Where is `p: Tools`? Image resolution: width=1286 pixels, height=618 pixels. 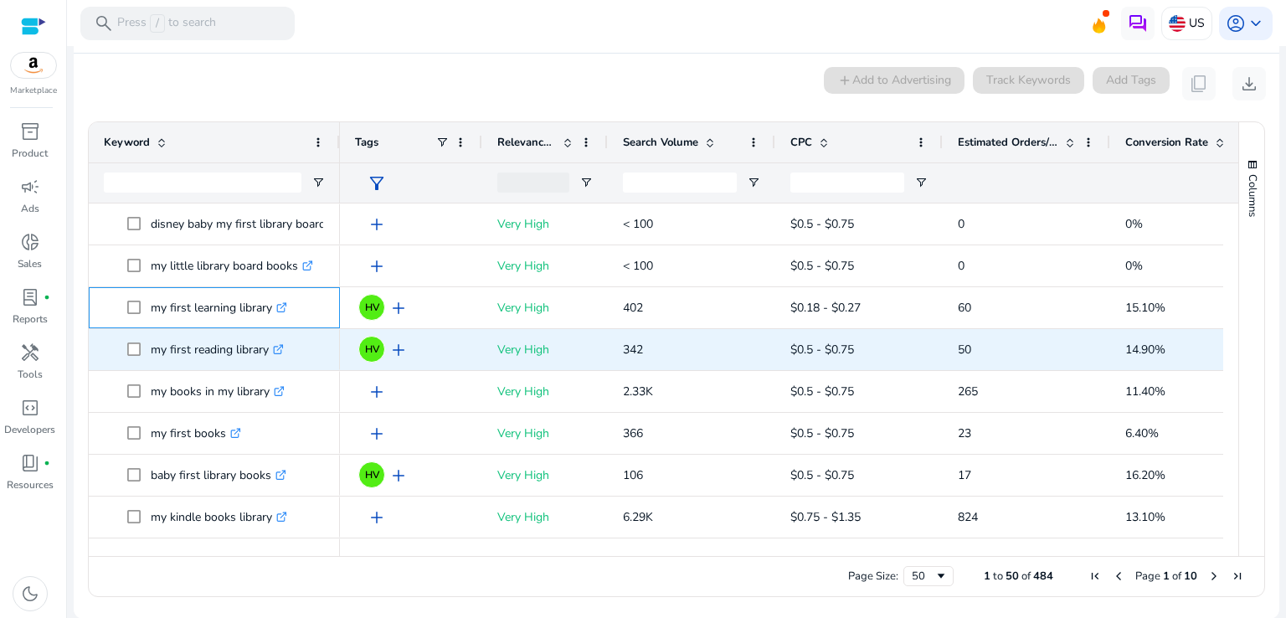
p: Tools is located at coordinates (30, 374).